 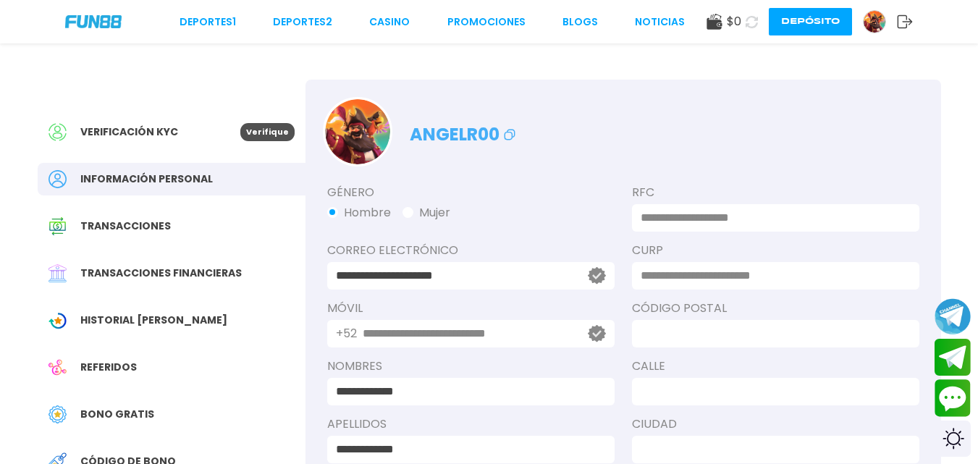 What do you see at coordinates (775, 308) in the screenshot?
I see `label: Código Postal` at bounding box center [775, 308].